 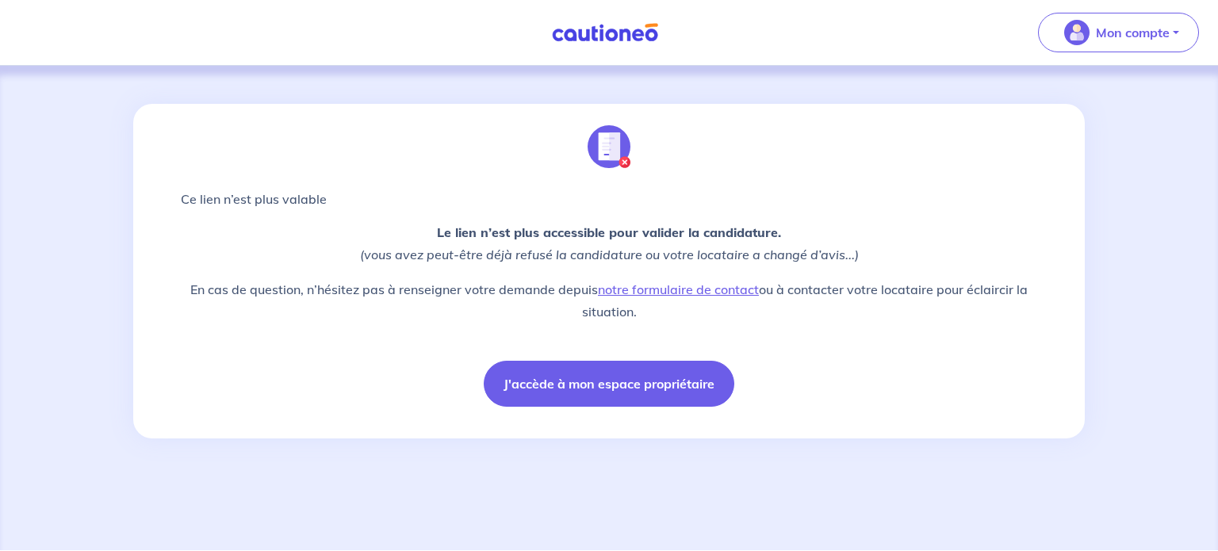 I want to click on strong: Le lien n’est plus accessible pour valider la candidature., so click(x=609, y=232).